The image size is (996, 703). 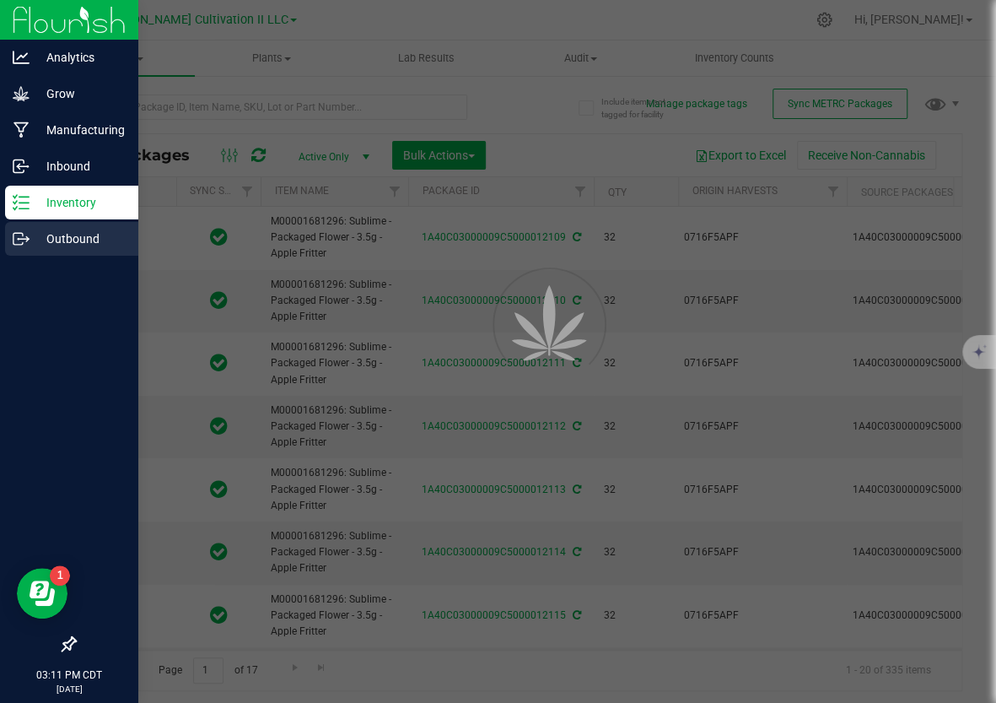 What do you see at coordinates (21, 239) in the screenshot?
I see `inline-svg: Outbound` at bounding box center [21, 239].